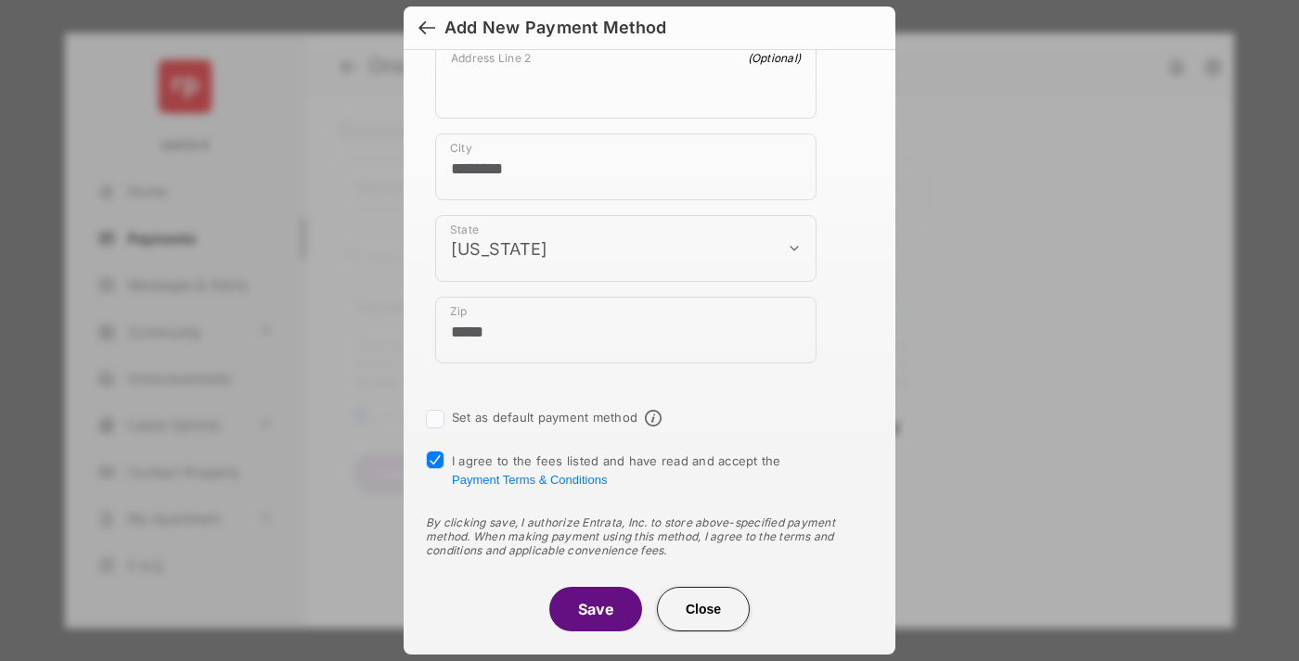 The height and width of the screenshot is (661, 1299). What do you see at coordinates (529, 480) in the screenshot?
I see `button: I agree to the fees listed and have read and accept the` at bounding box center [529, 480].